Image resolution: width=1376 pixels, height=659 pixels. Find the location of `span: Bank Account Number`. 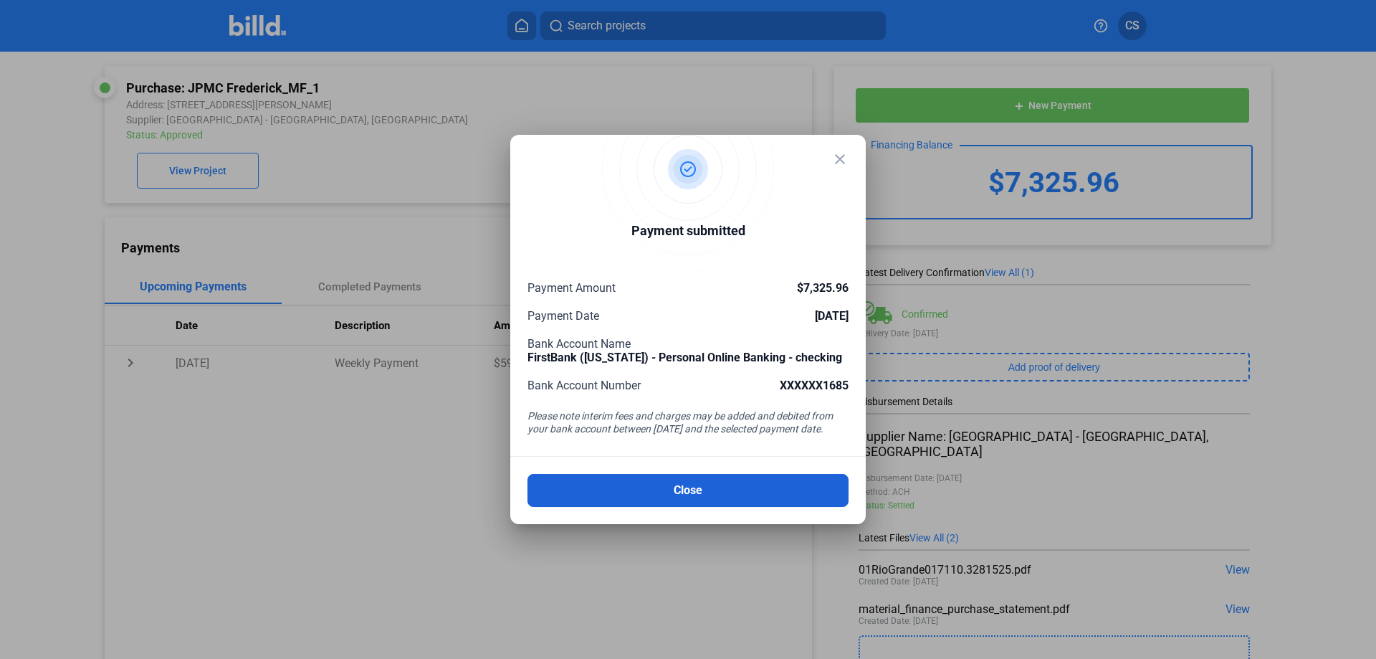

span: Bank Account Number is located at coordinates (584, 385).